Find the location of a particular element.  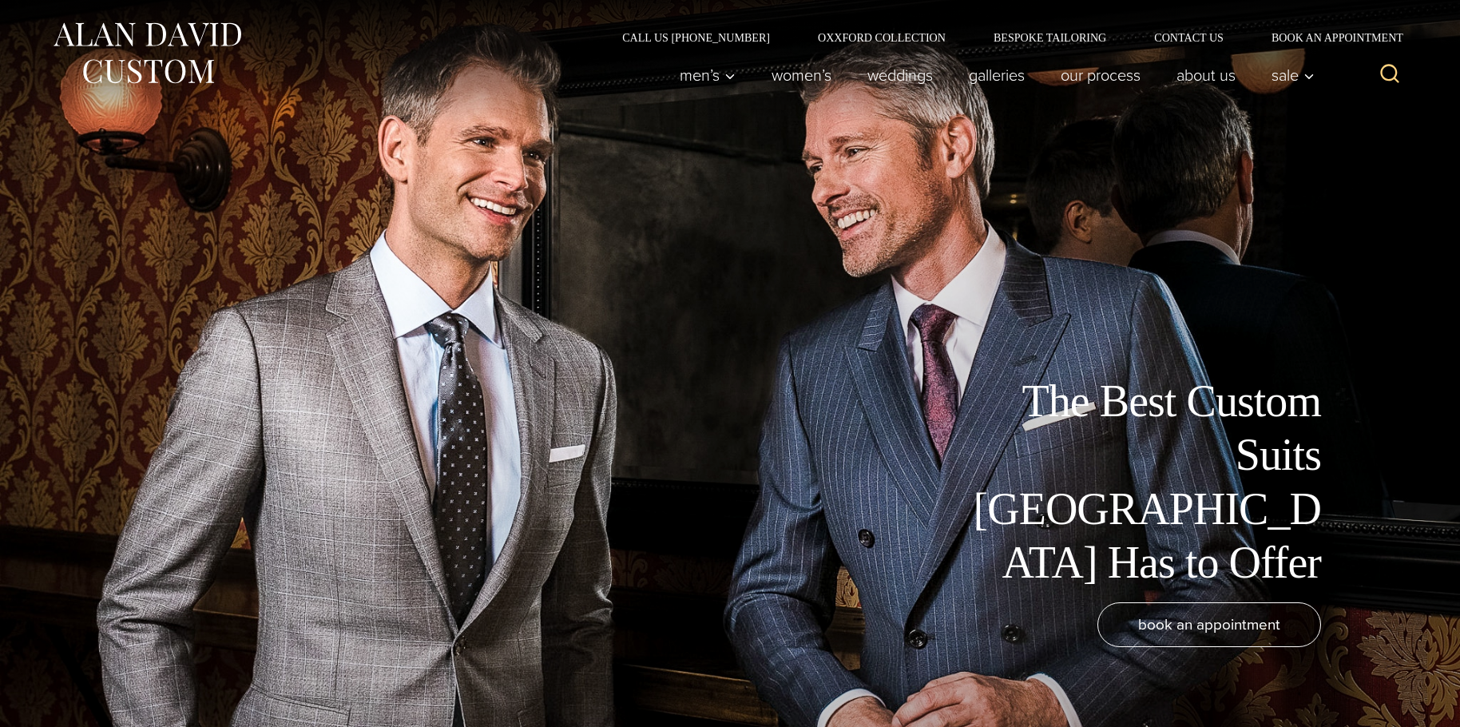

a: Oxxford Collection is located at coordinates (882, 38).